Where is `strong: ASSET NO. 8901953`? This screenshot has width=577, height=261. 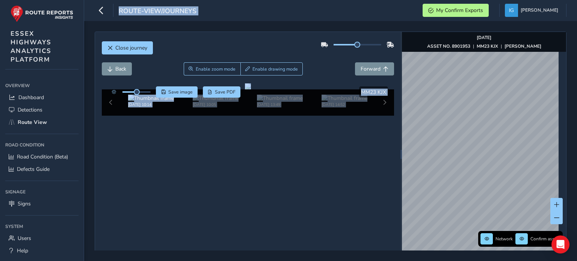
strong: ASSET NO. 8901953 is located at coordinates (449, 46).